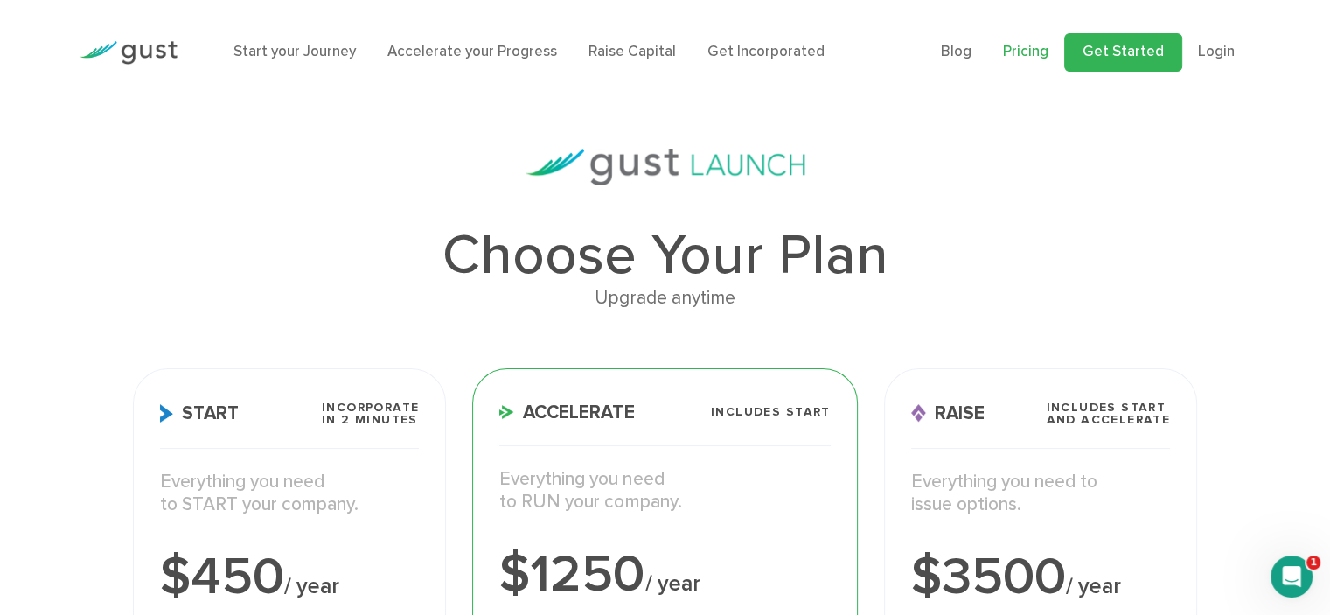 The height and width of the screenshot is (615, 1330). I want to click on span: Includes START, so click(770, 412).